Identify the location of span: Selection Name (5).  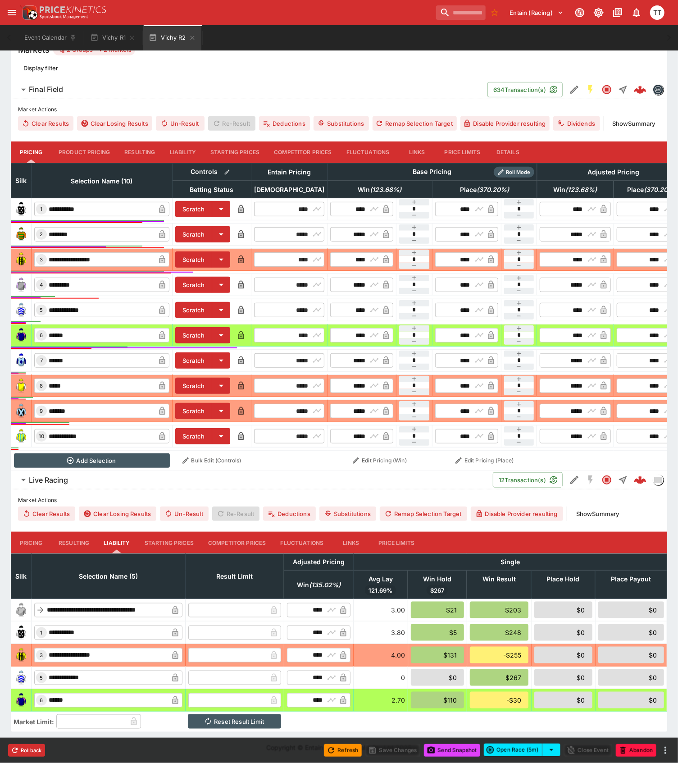
(108, 576).